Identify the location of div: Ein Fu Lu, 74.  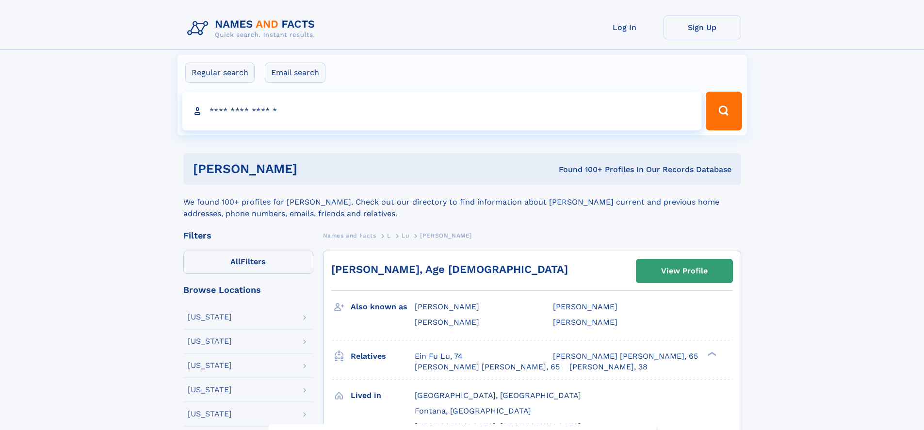
(438, 356).